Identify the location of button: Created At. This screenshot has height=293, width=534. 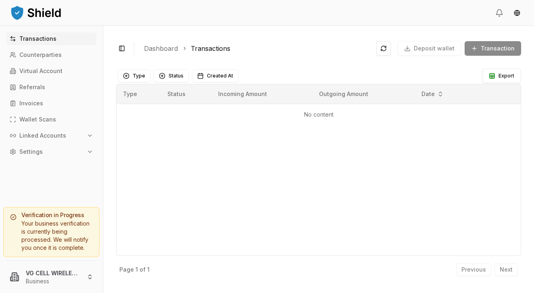
(215, 76).